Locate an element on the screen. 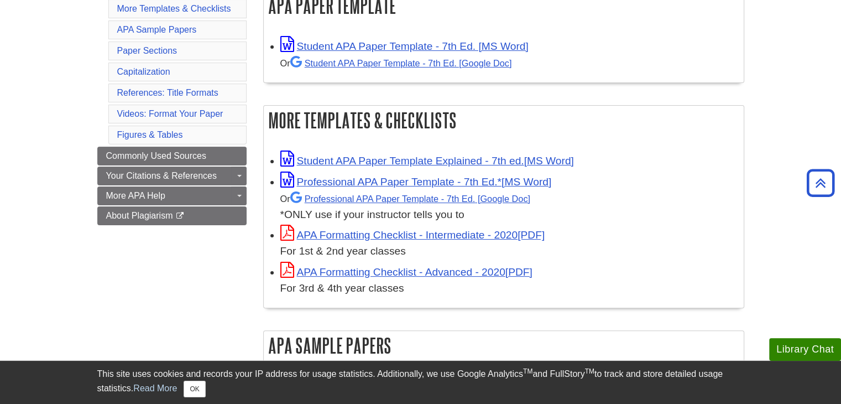 Image resolution: width=841 pixels, height=404 pixels. h2: More Templates & Checklists is located at coordinates (504, 120).